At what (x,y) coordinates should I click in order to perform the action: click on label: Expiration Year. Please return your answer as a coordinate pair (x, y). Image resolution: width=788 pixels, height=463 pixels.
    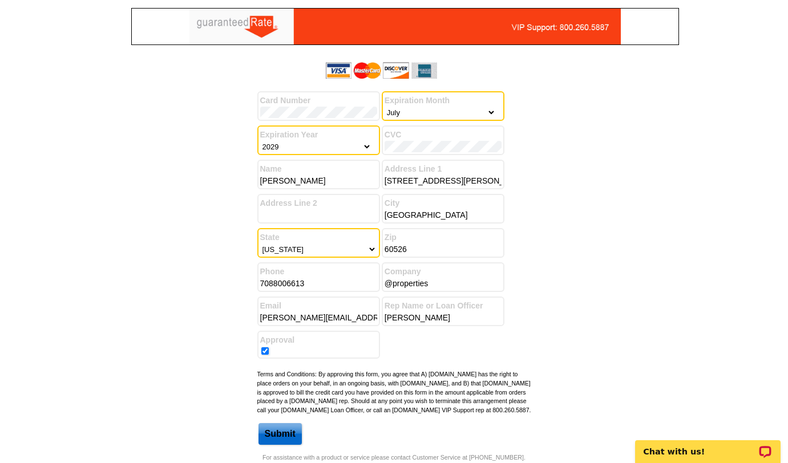
    Looking at the image, I should click on (318, 135).